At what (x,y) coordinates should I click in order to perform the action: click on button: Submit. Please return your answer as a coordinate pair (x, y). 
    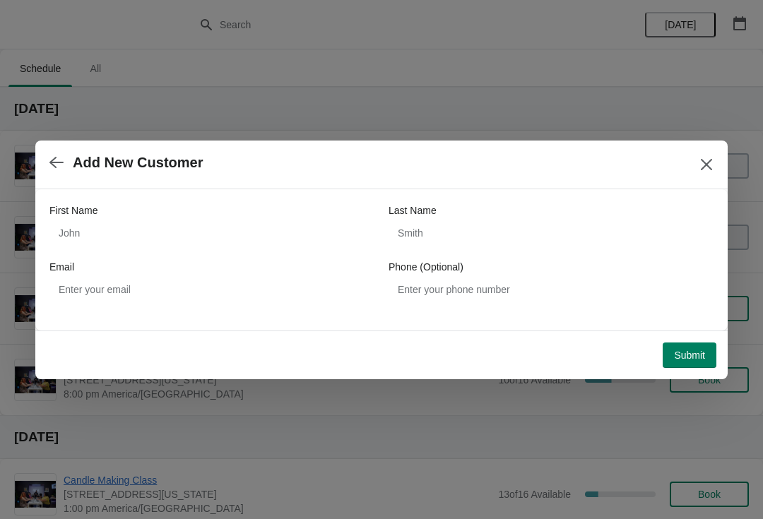
    Looking at the image, I should click on (689, 355).